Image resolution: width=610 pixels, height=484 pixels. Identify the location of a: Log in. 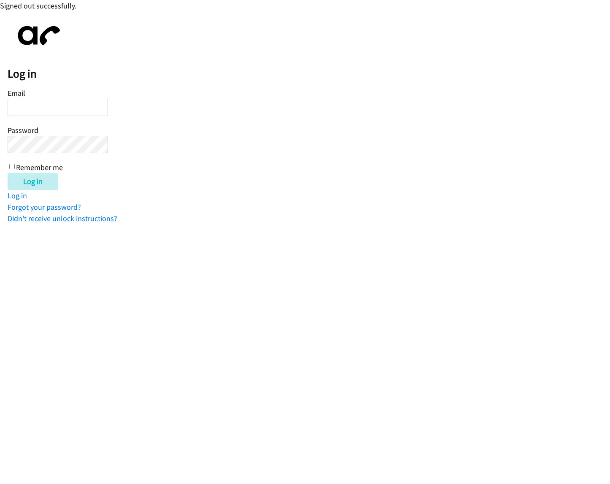
(17, 195).